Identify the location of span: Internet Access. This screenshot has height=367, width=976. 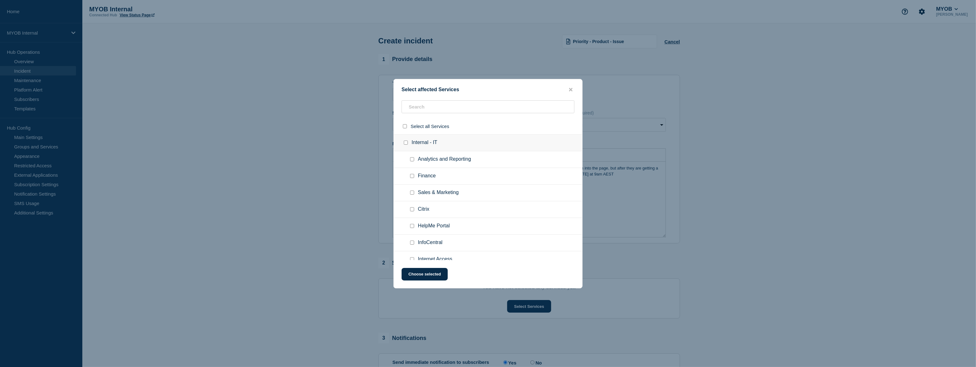
(435, 259).